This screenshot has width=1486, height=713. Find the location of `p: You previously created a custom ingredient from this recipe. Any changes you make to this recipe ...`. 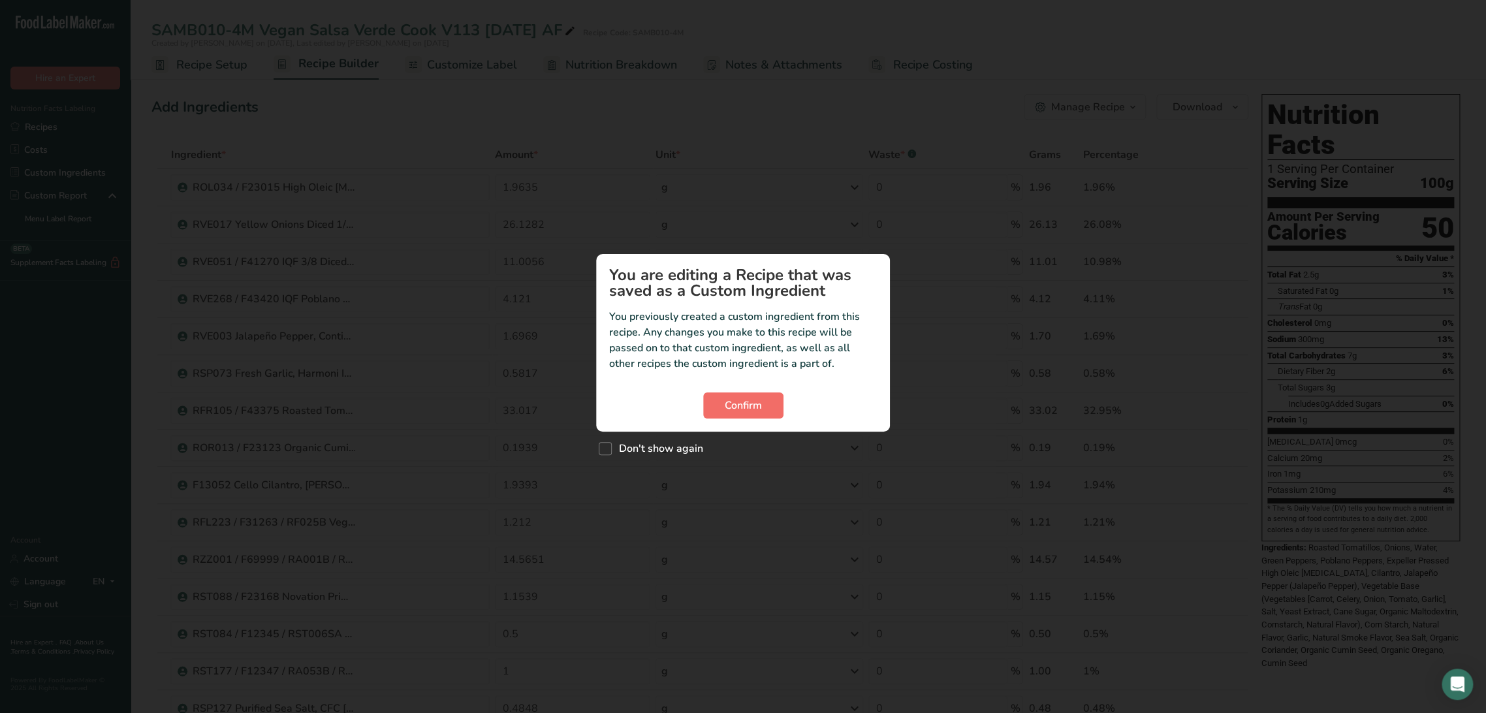

p: You previously created a custom ingredient from this recipe. Any changes you make to this recipe ... is located at coordinates (743, 340).